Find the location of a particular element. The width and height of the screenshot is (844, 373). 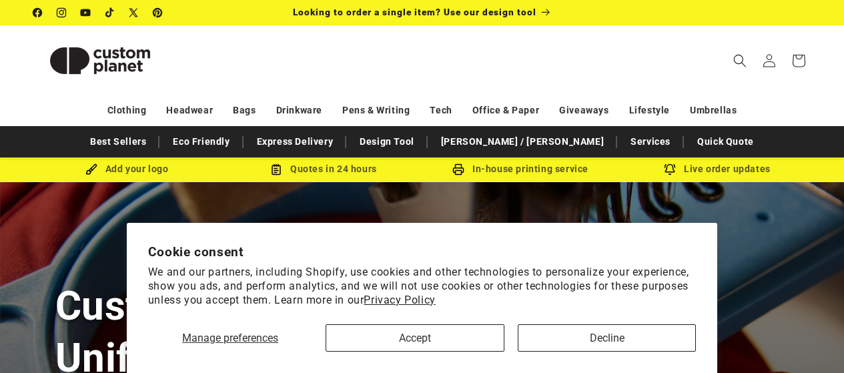

a: Quick Quote is located at coordinates (725, 141).